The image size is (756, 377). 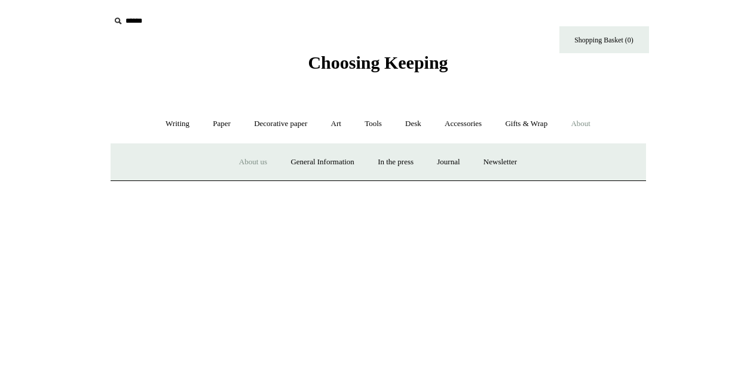 I want to click on a: Gifts & Wrap, so click(x=526, y=124).